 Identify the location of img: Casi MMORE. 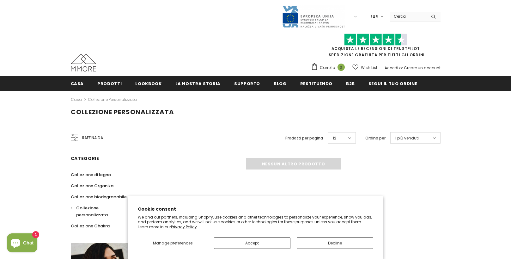
(83, 63).